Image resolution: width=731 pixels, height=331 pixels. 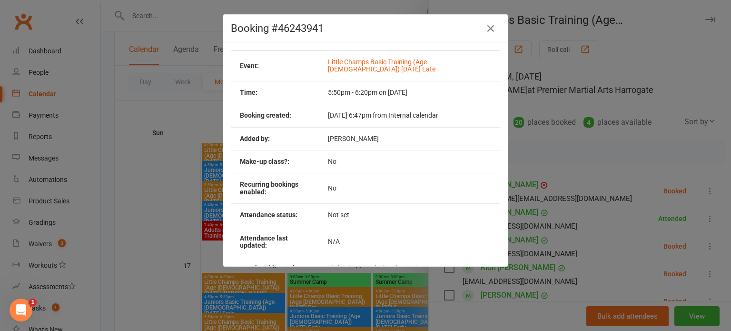 I want to click on a: Little Champs Black Belt Training, so click(x=376, y=268).